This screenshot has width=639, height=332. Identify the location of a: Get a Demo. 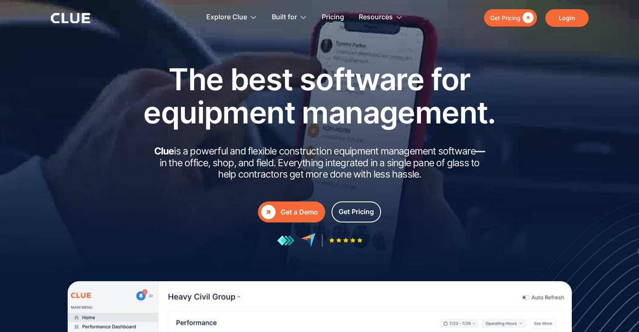
(292, 212).